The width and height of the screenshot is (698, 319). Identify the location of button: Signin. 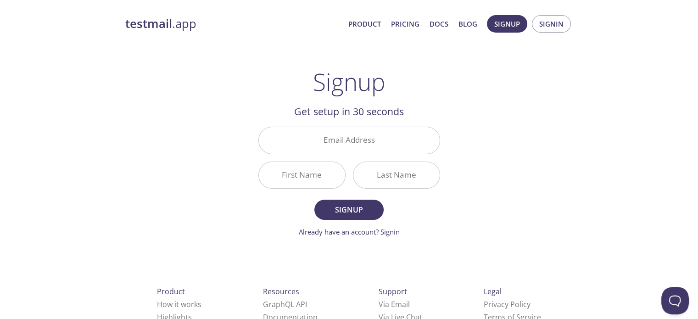
(551, 24).